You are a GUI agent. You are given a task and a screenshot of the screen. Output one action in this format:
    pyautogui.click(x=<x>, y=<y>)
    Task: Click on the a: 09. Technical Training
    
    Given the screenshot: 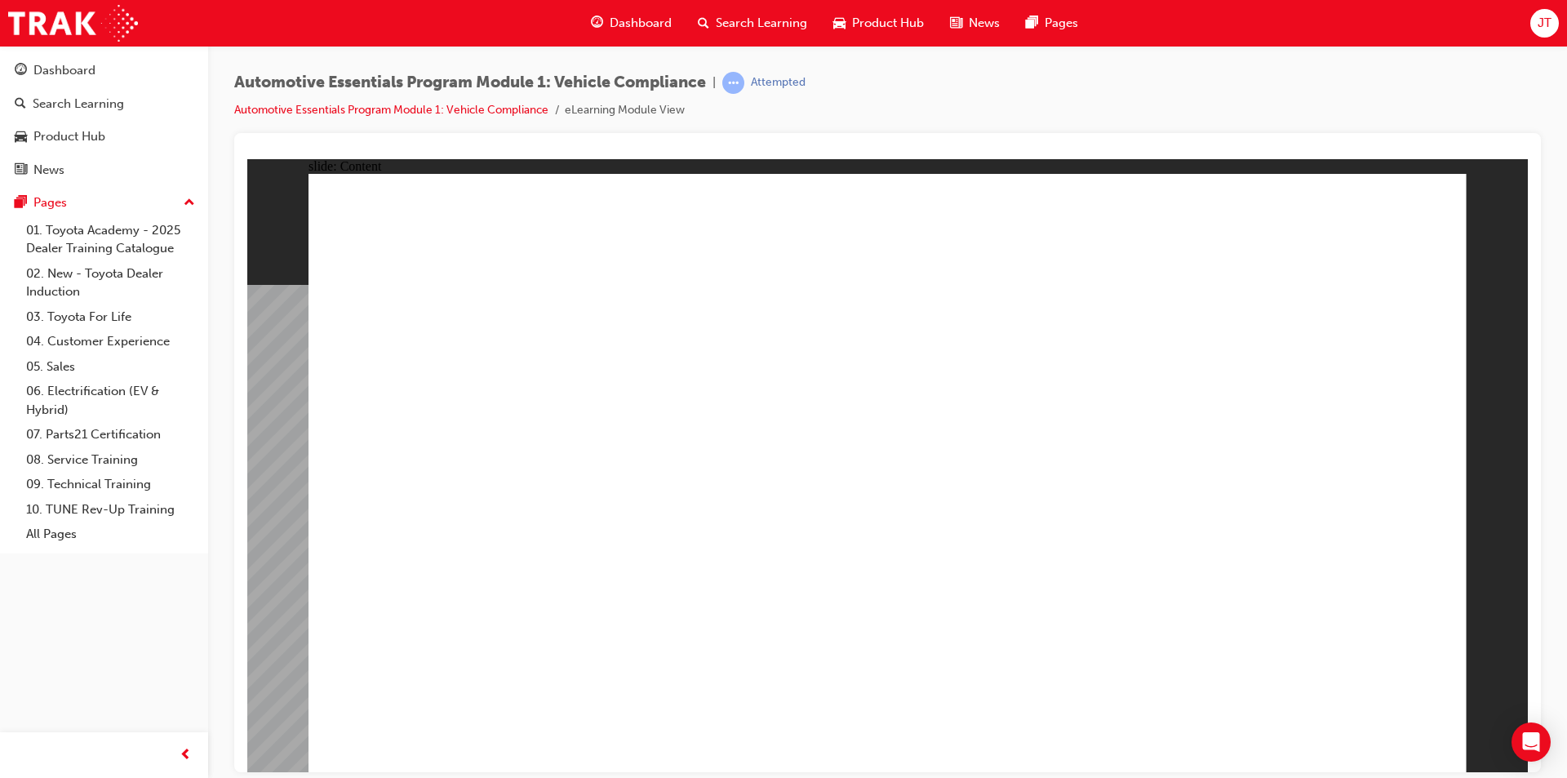 What is the action you would take?
    pyautogui.click(x=110, y=484)
    